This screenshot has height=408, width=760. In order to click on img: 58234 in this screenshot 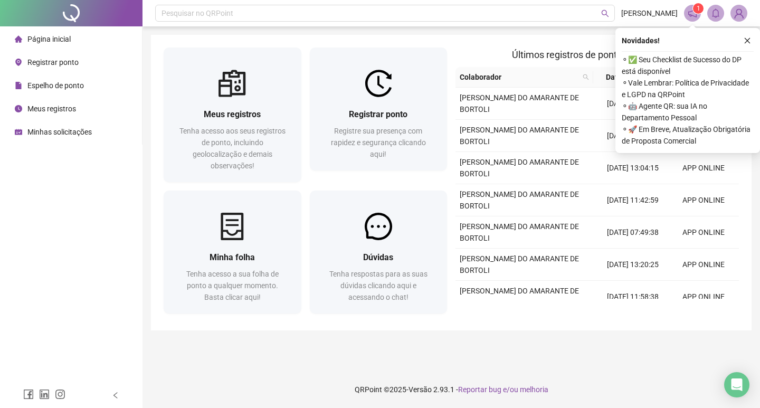, I will do `click(739, 13)`.